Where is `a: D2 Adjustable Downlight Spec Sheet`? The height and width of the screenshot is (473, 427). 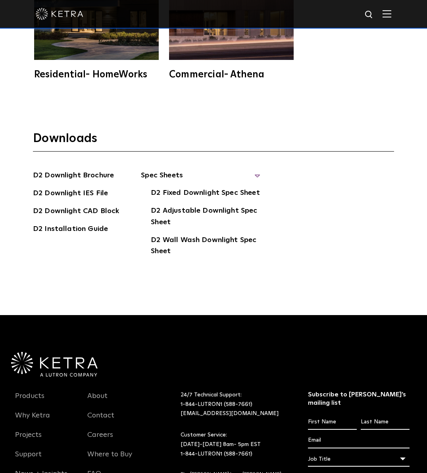 a: D2 Adjustable Downlight Spec Sheet is located at coordinates (205, 217).